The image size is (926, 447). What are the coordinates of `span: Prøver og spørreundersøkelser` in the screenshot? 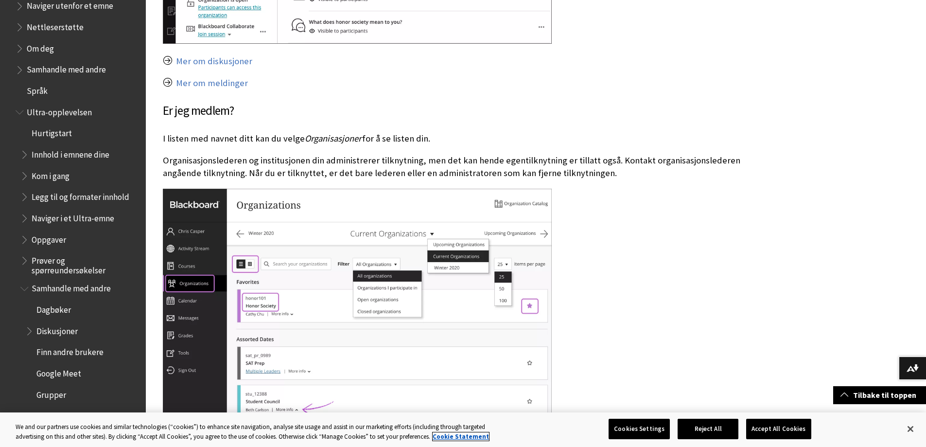 It's located at (85, 263).